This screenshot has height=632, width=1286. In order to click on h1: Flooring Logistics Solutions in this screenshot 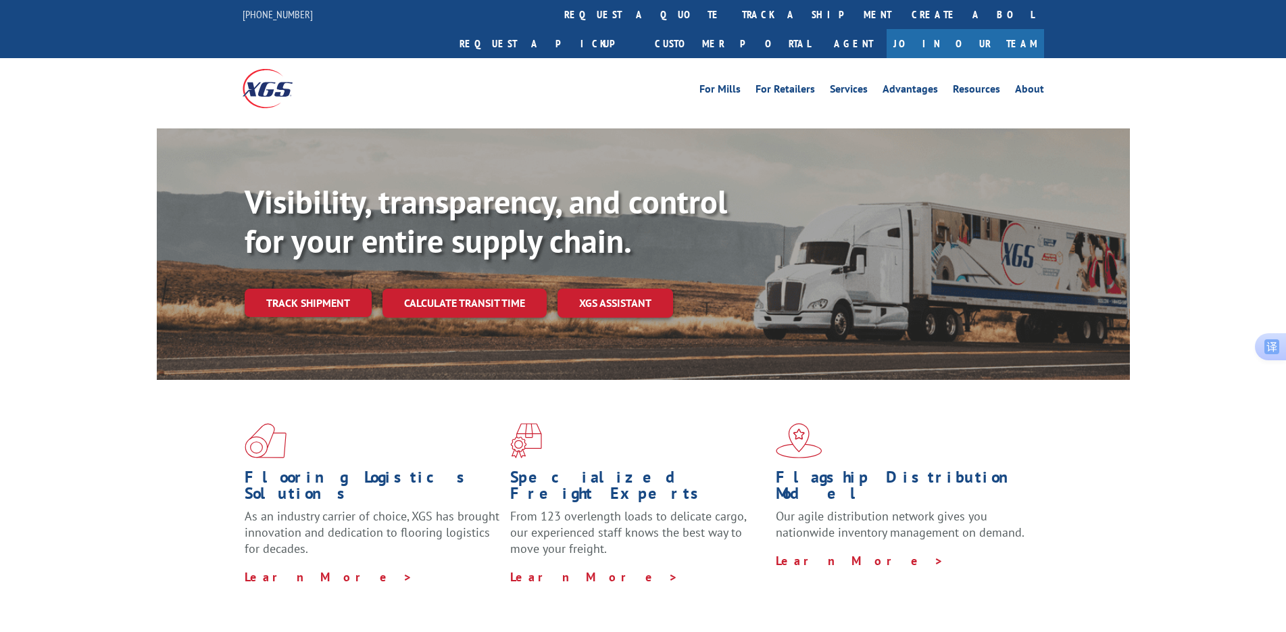, I will do `click(372, 489)`.